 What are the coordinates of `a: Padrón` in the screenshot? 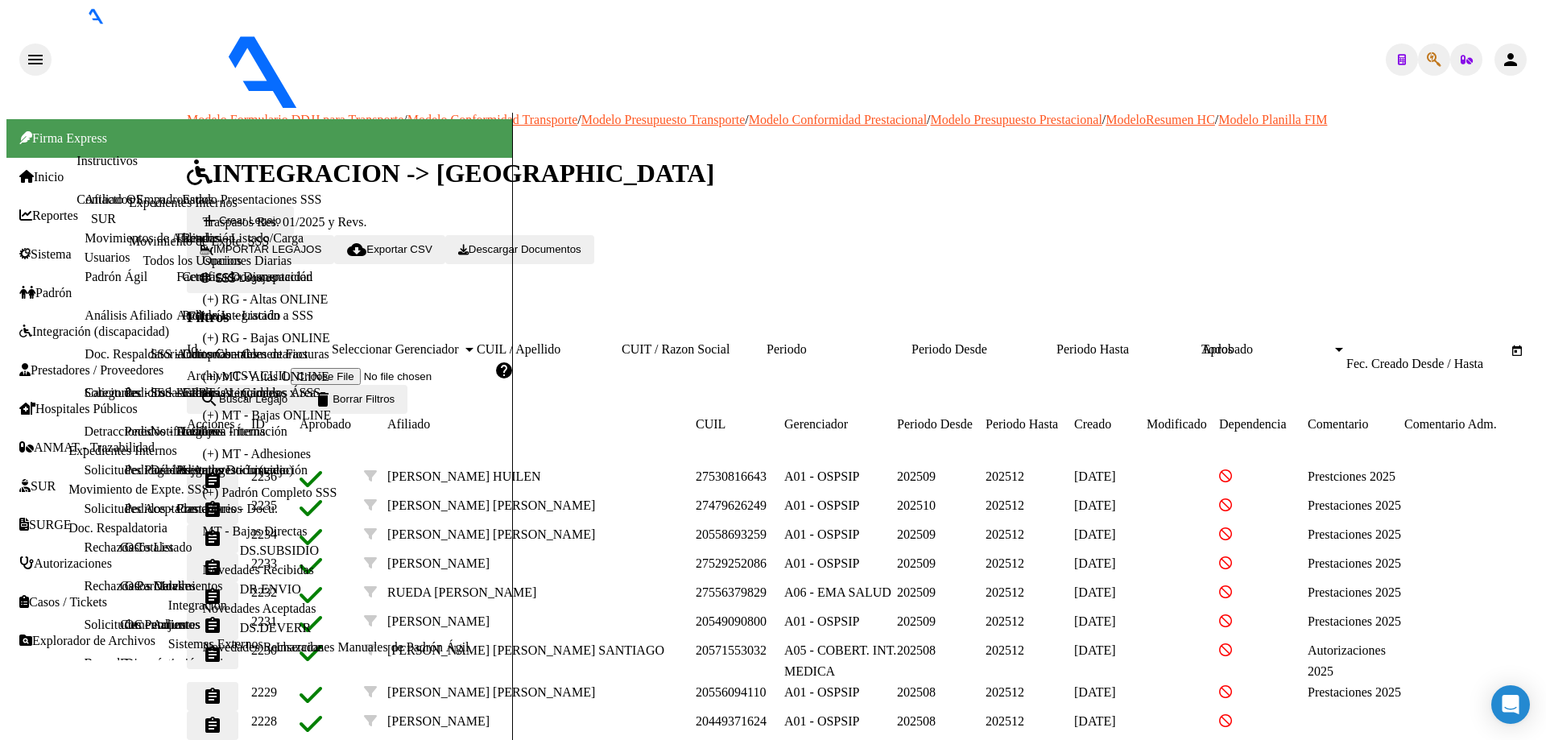 It's located at (45, 293).